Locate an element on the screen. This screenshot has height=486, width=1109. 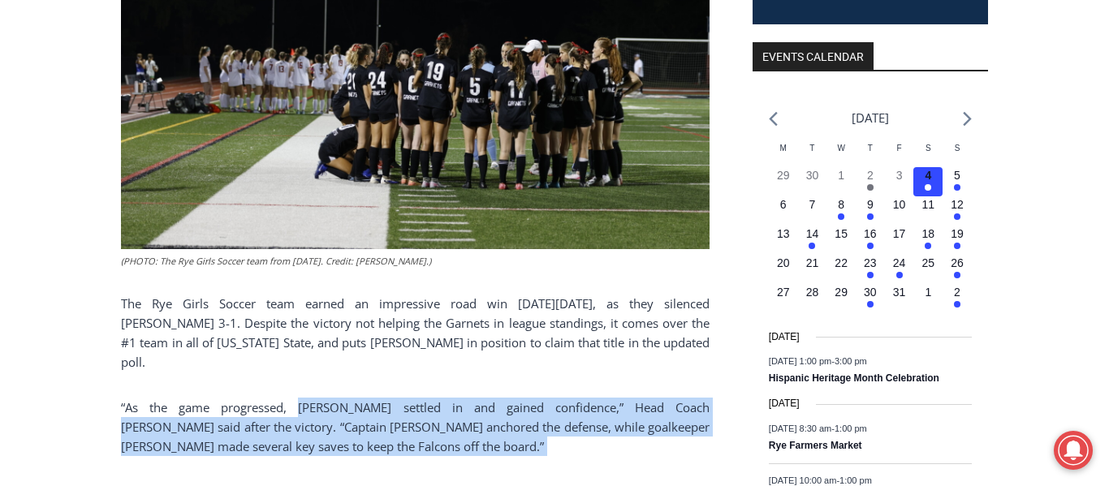
time: 1 is located at coordinates (841, 175).